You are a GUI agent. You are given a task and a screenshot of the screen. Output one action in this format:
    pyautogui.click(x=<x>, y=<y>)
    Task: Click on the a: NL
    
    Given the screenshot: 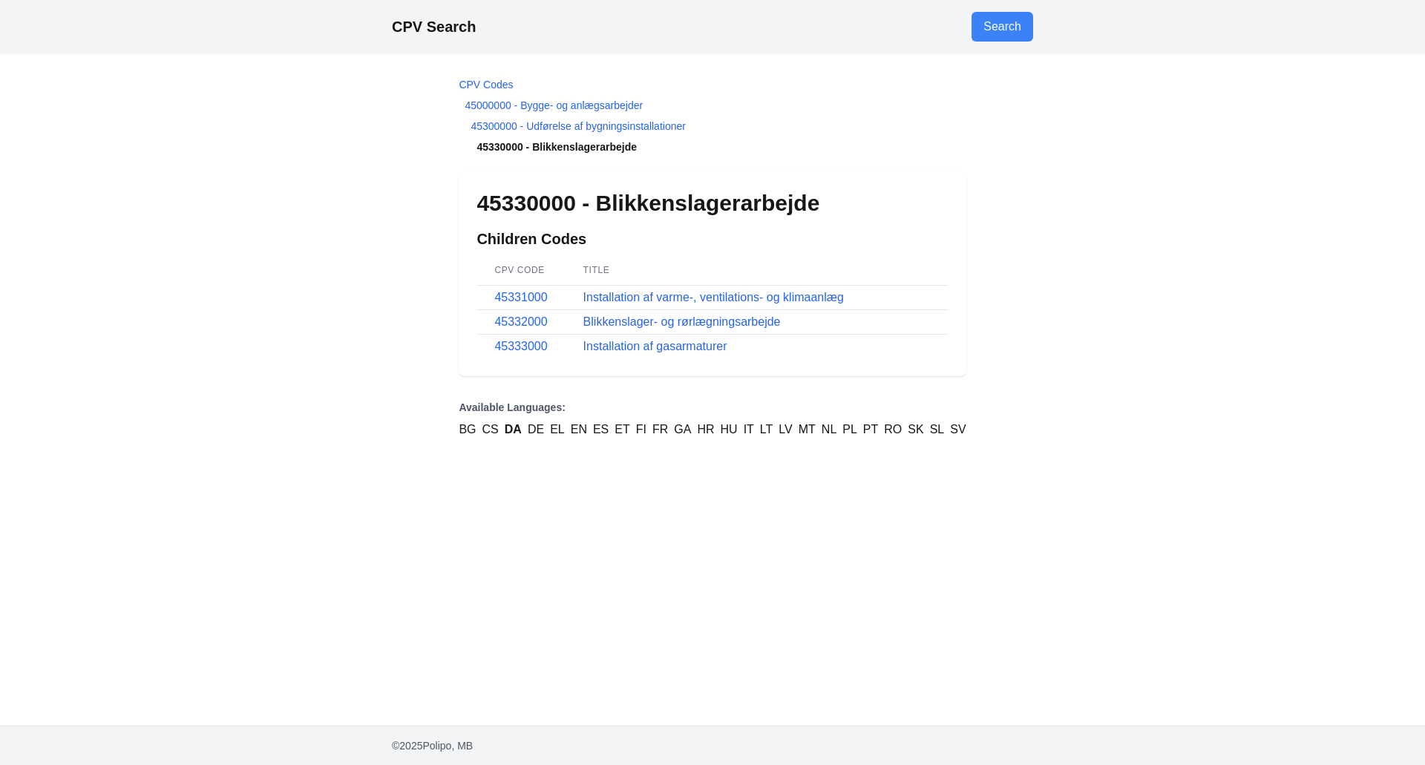 What is the action you would take?
    pyautogui.click(x=829, y=430)
    